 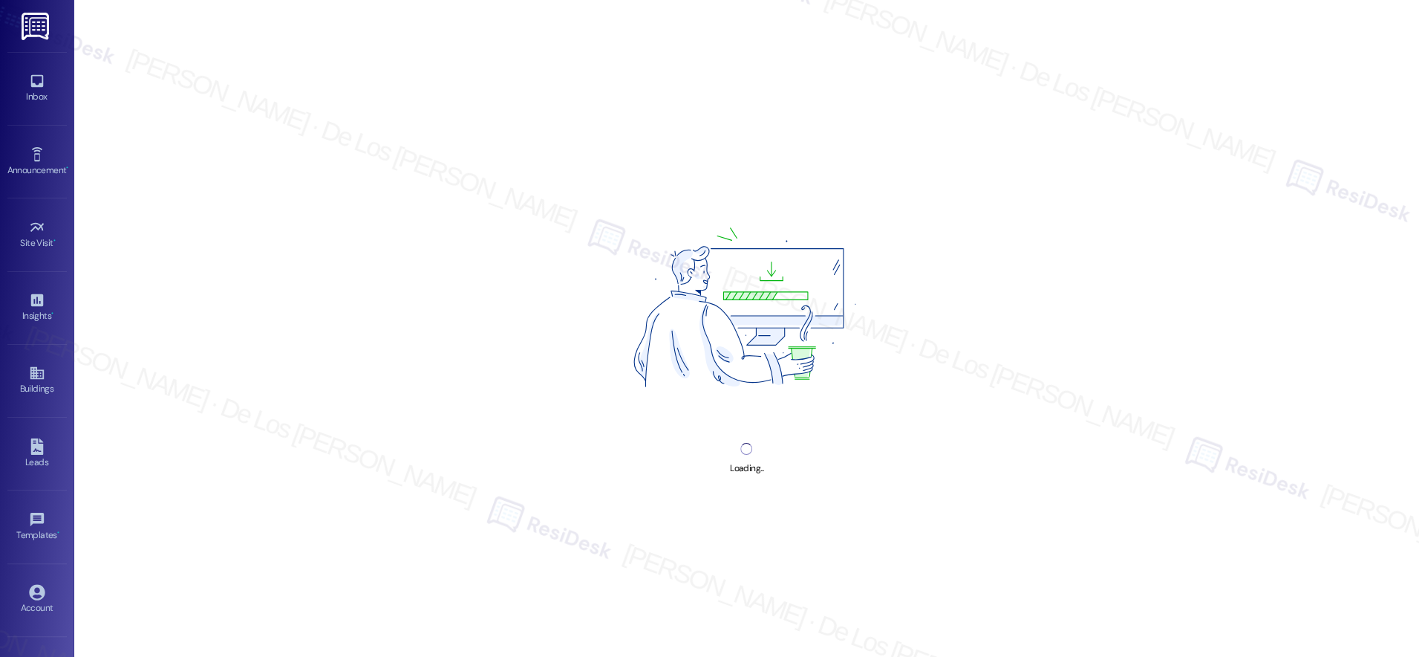 What do you see at coordinates (37, 527) in the screenshot?
I see `a: Templates •` at bounding box center [37, 527].